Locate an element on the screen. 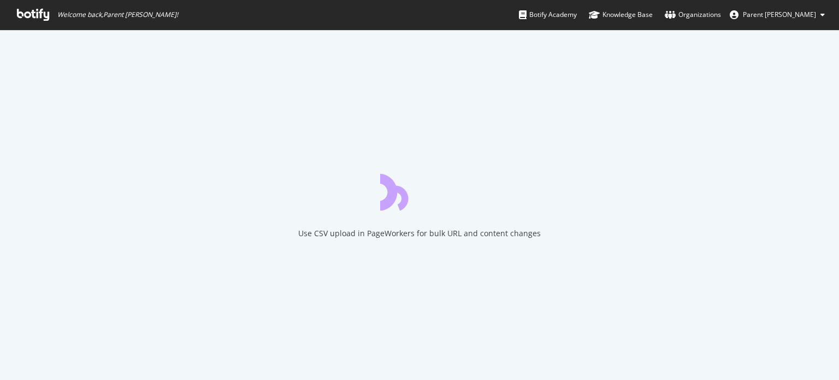  div: Organizations is located at coordinates (692, 15).